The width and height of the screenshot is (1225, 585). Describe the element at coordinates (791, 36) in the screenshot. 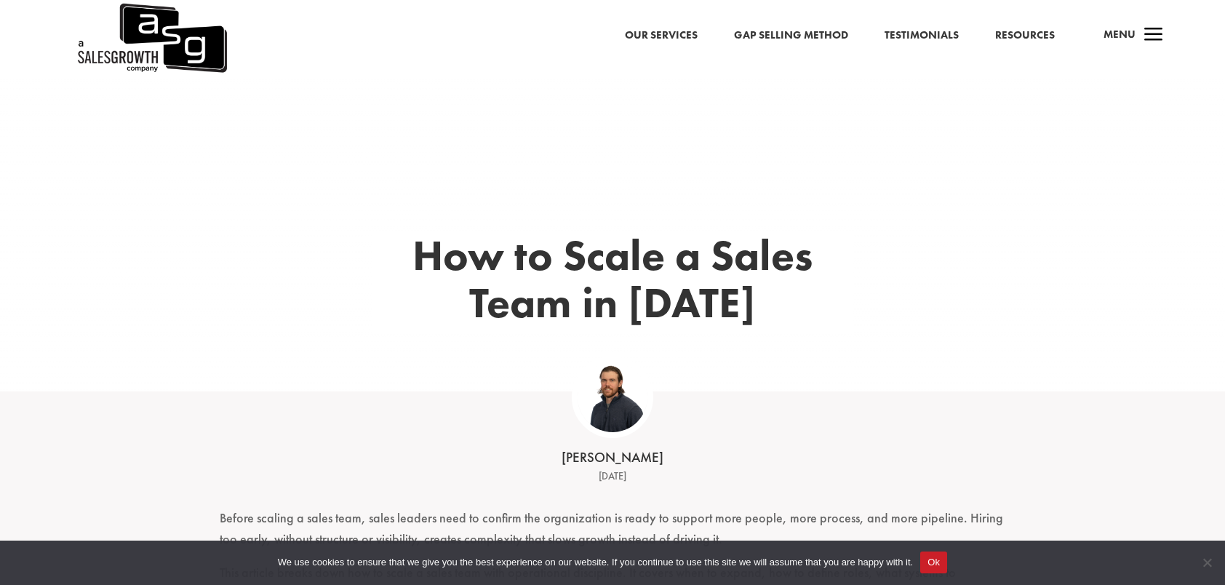

I see `a: Gap Selling Method` at that location.